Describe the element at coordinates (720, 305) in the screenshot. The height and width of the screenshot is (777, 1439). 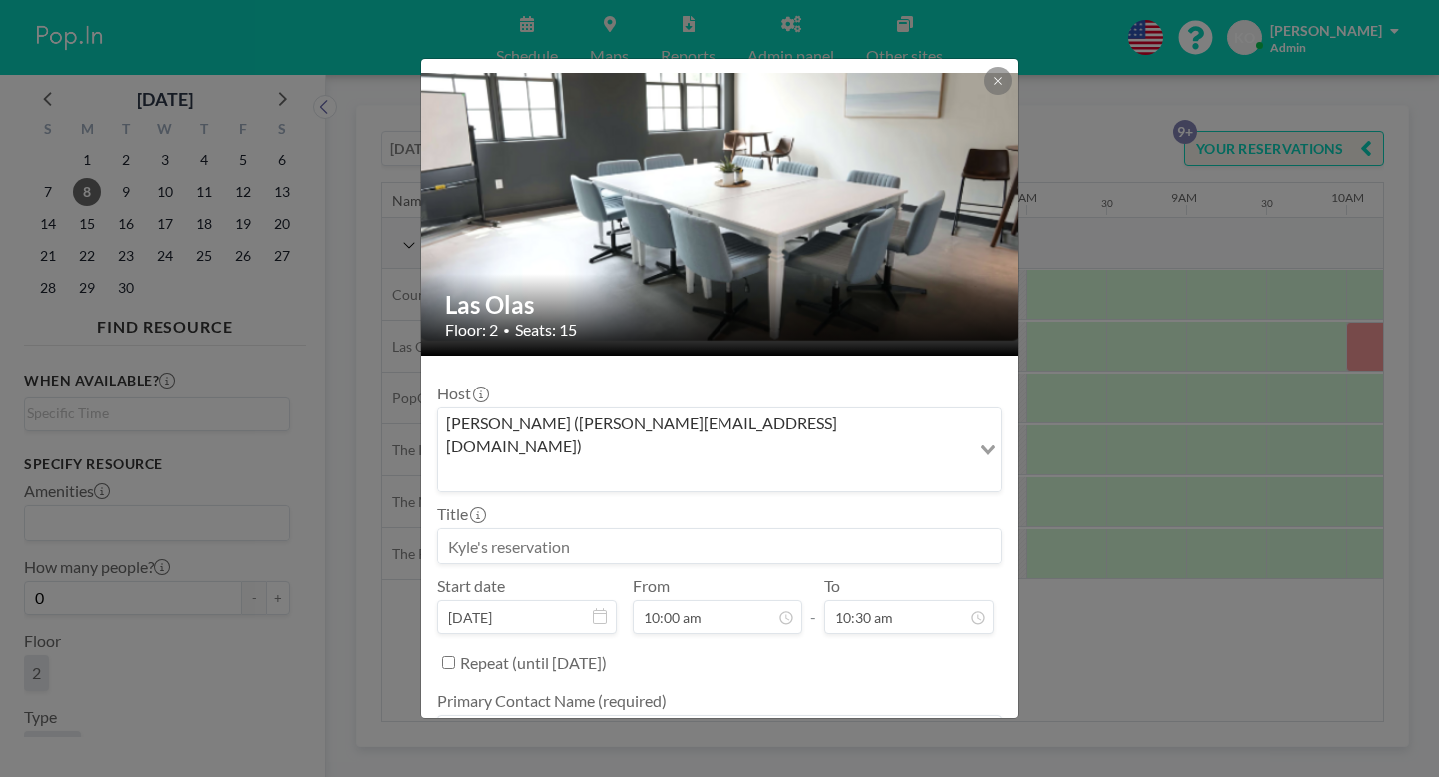
I see `h2: Las Olas` at that location.